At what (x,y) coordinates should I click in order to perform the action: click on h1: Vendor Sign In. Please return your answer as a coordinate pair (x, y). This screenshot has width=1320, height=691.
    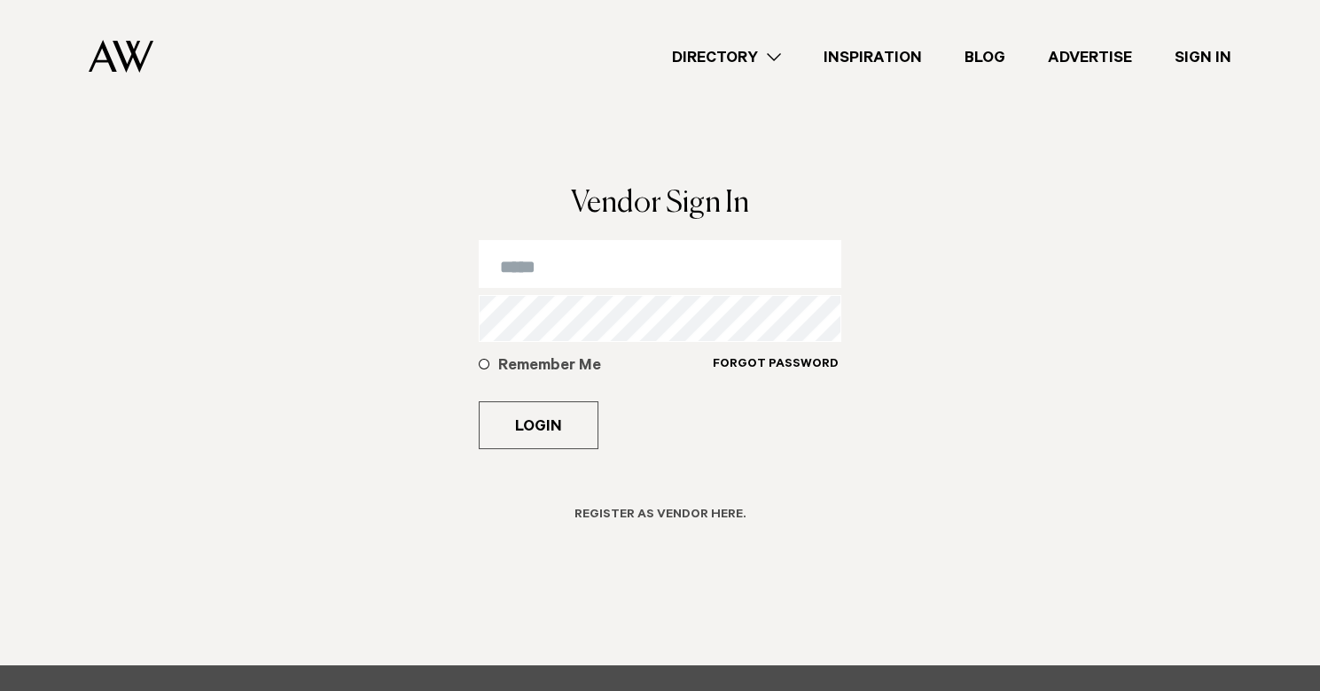
    Looking at the image, I should click on (659, 204).